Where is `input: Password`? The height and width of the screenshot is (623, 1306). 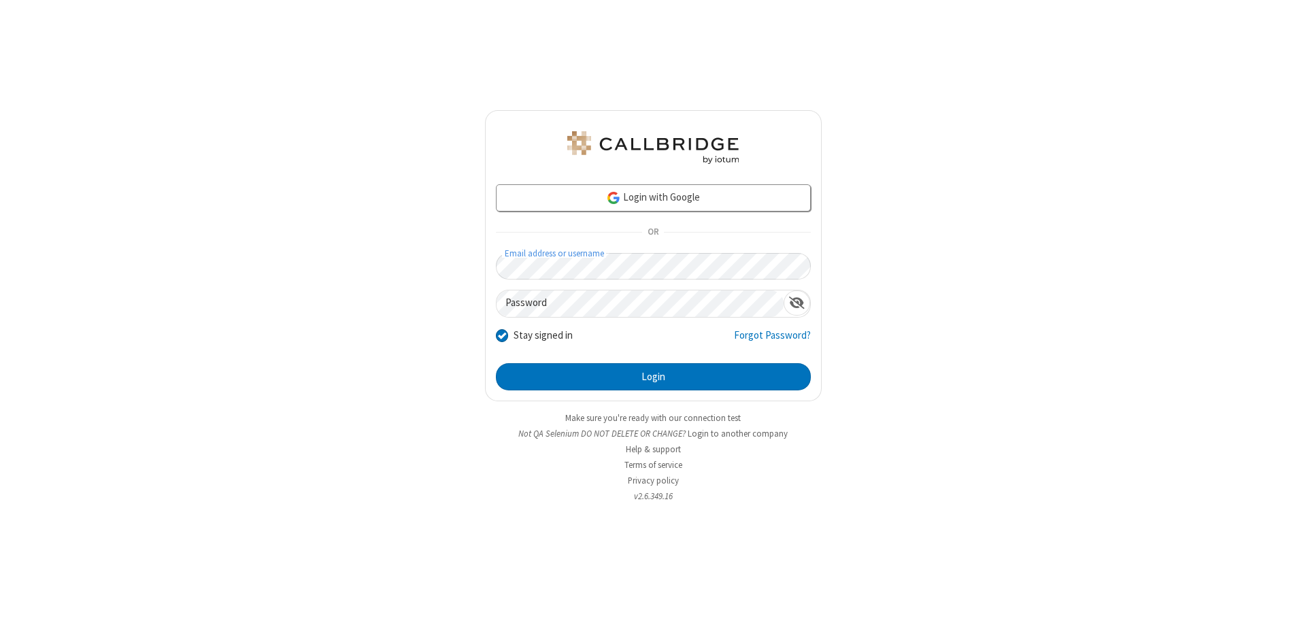 input: Password is located at coordinates (640, 303).